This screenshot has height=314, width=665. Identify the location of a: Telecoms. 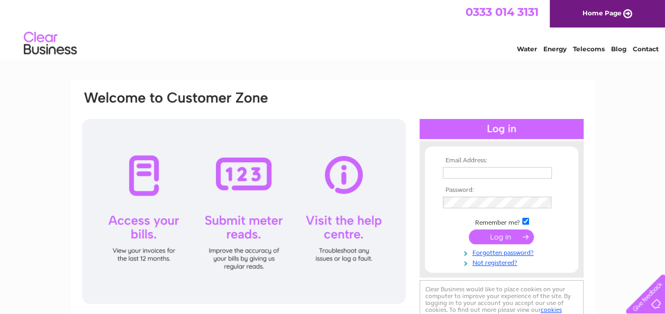
(589, 49).